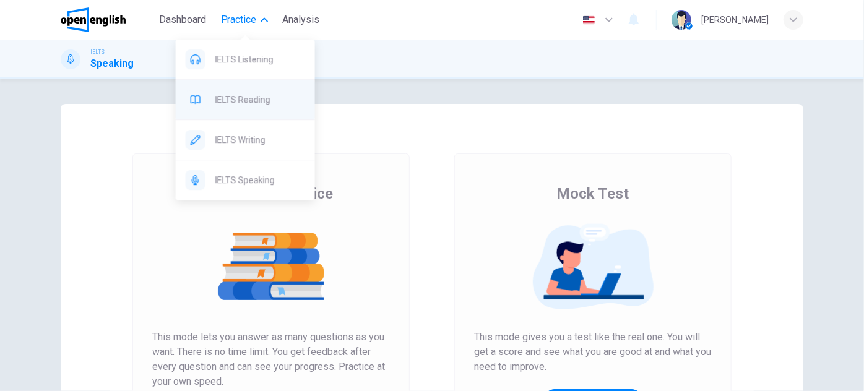 The image size is (864, 391). What do you see at coordinates (183, 20) in the screenshot?
I see `button: Dashboard` at bounding box center [183, 20].